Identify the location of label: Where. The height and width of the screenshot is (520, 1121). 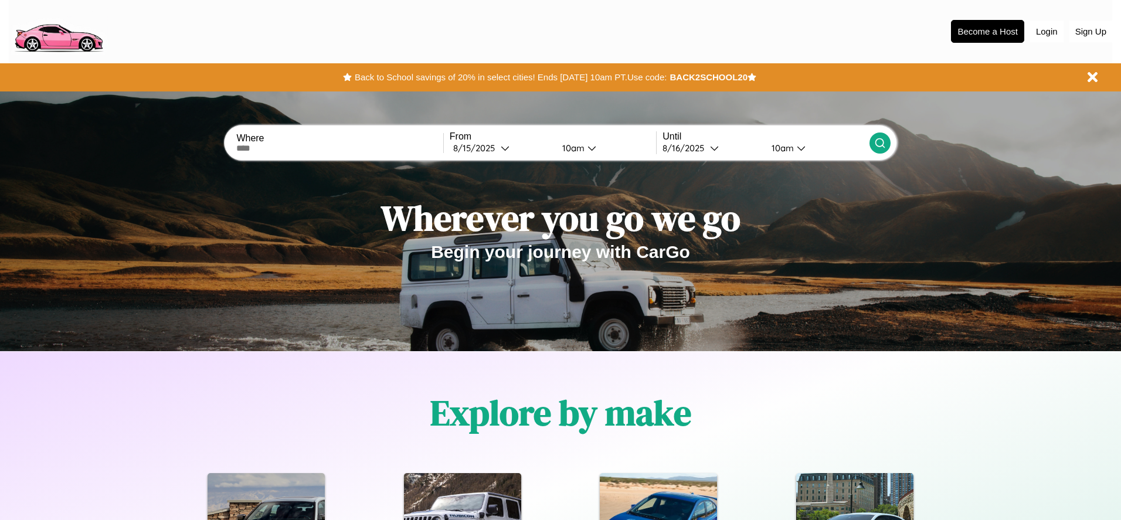
(340, 138).